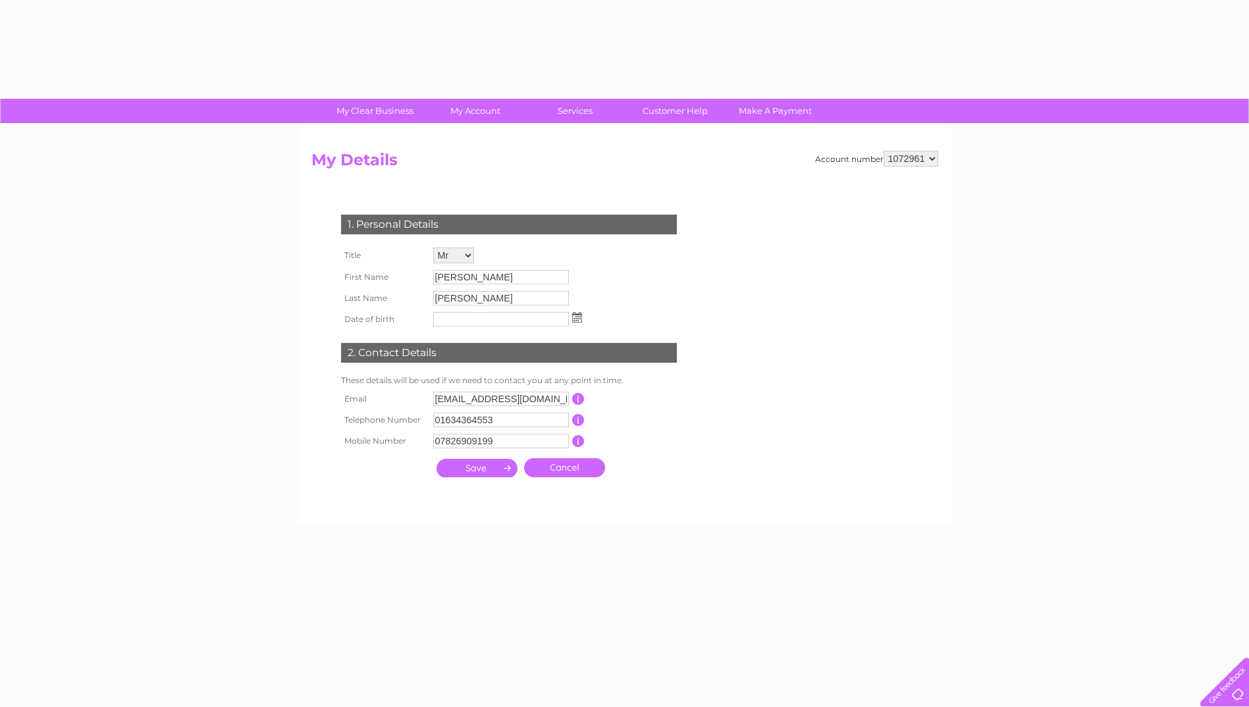 The image size is (1249, 707). I want to click on a: My Account, so click(475, 111).